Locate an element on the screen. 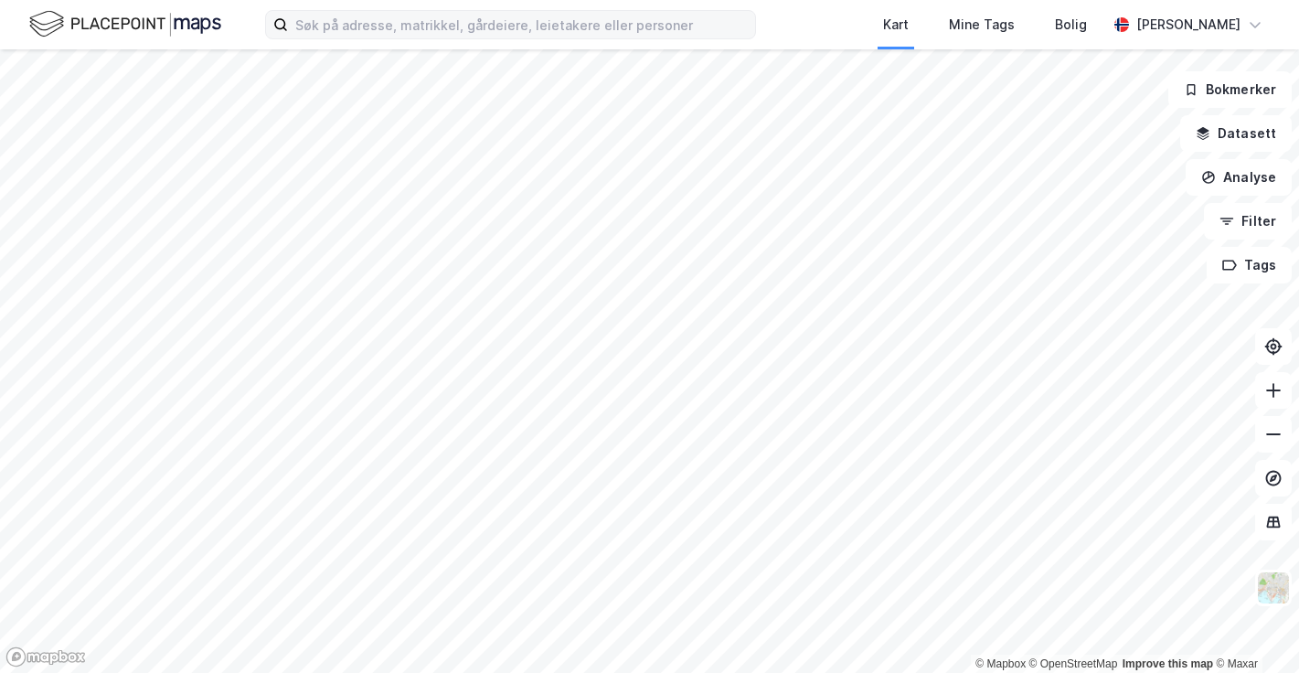 The height and width of the screenshot is (673, 1299). input: Søk på adresse, matrikkel, gårdeiere, leietakere eller personer is located at coordinates (521, 25).